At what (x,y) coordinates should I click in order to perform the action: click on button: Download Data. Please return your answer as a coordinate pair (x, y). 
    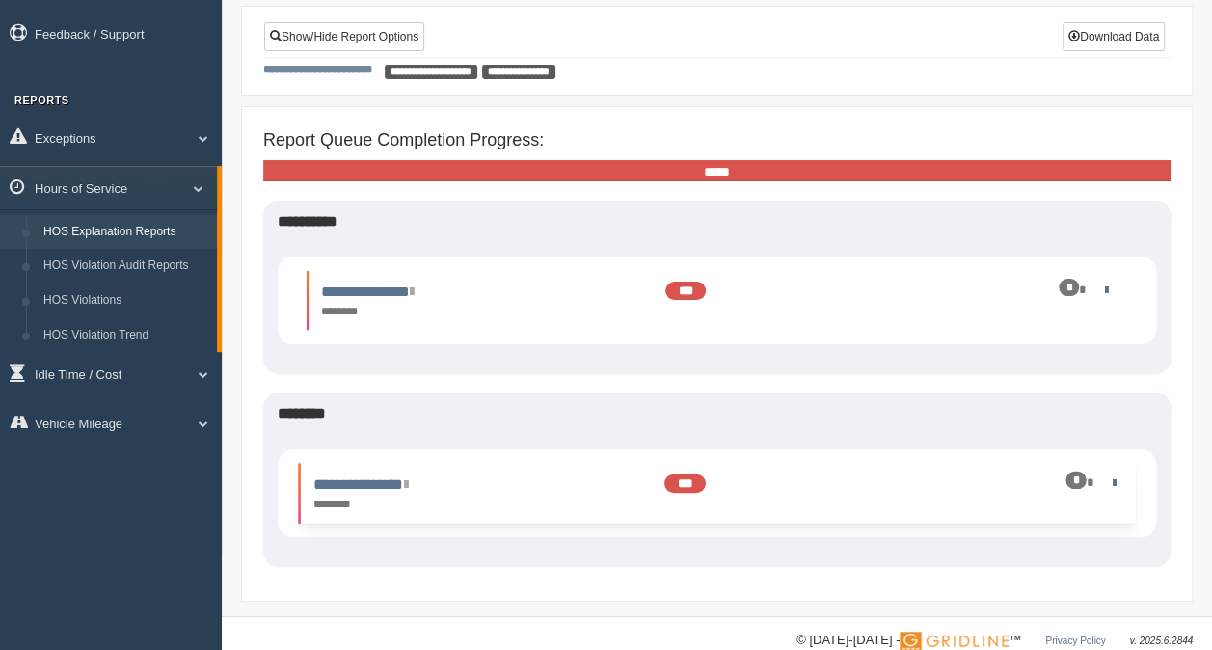
    Looking at the image, I should click on (1113, 37).